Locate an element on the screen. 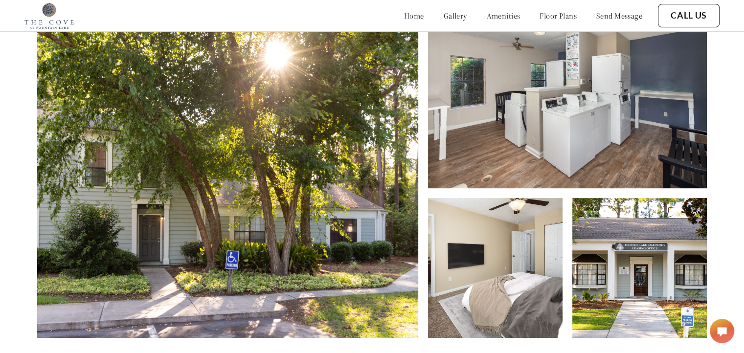 This screenshot has height=353, width=744. a: Call Us is located at coordinates (689, 16).